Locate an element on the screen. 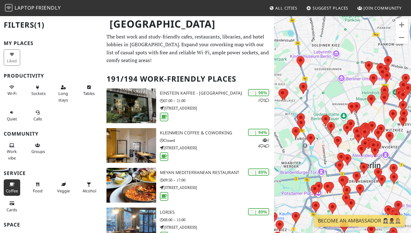 The width and height of the screenshot is (411, 233). p: Closed is located at coordinates (217, 140).